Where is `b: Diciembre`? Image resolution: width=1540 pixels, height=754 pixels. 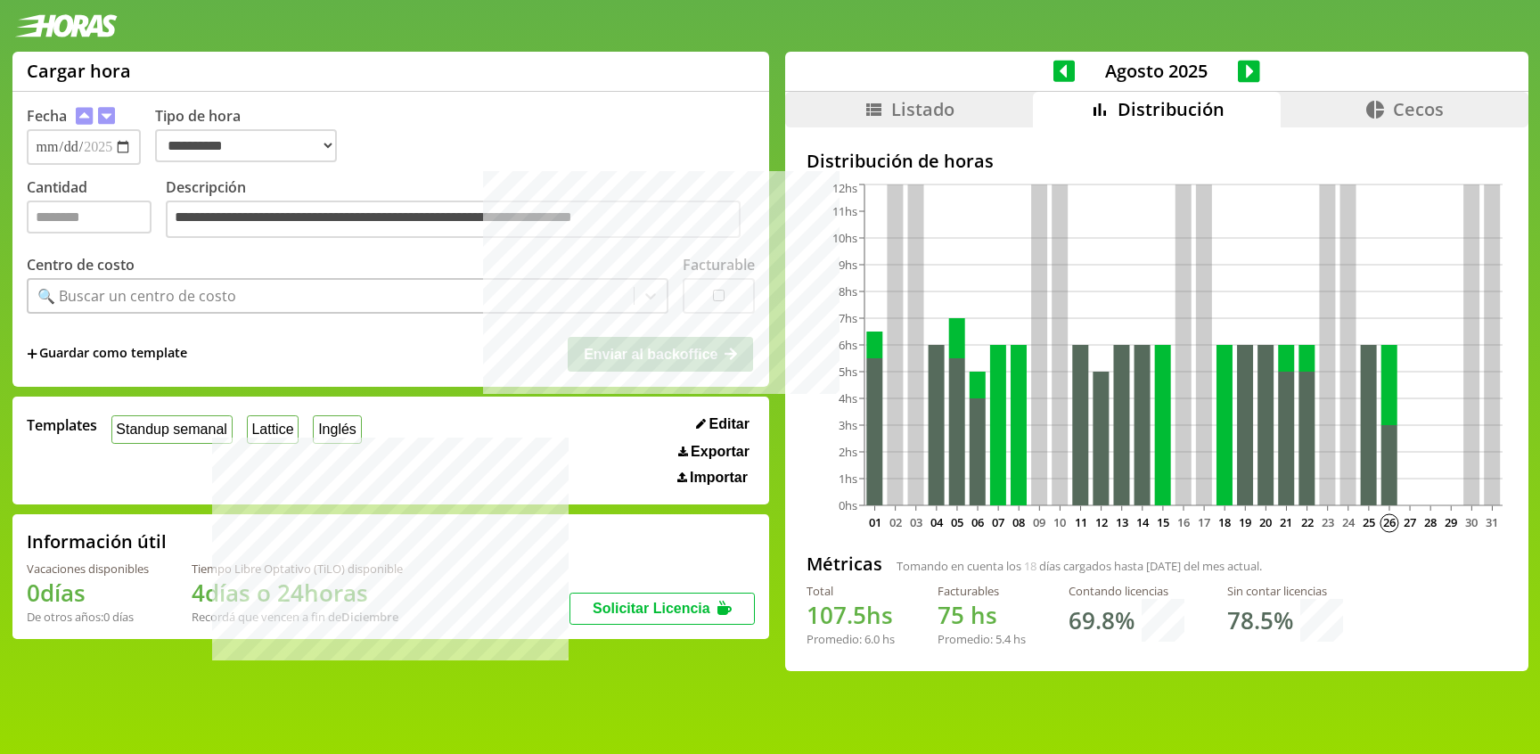
b: Diciembre is located at coordinates (370, 617).